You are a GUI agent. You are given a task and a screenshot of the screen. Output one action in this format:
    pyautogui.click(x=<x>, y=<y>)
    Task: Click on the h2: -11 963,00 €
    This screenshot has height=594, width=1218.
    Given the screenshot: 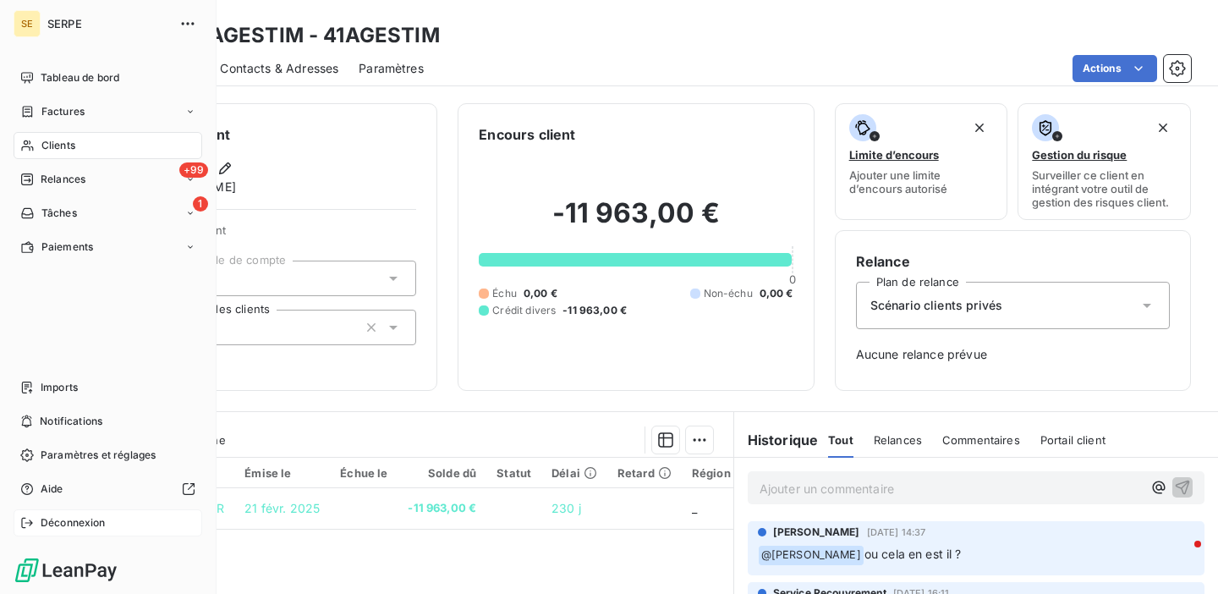 What is the action you would take?
    pyautogui.click(x=635, y=222)
    